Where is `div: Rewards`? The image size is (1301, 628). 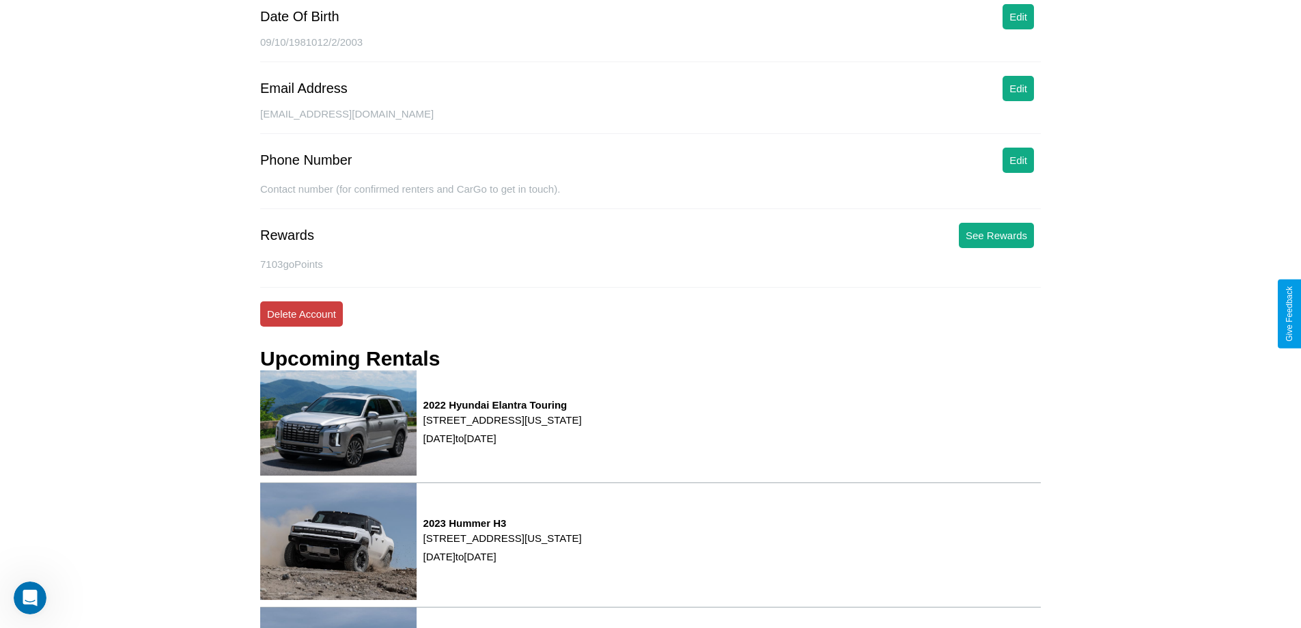 div: Rewards is located at coordinates (287, 235).